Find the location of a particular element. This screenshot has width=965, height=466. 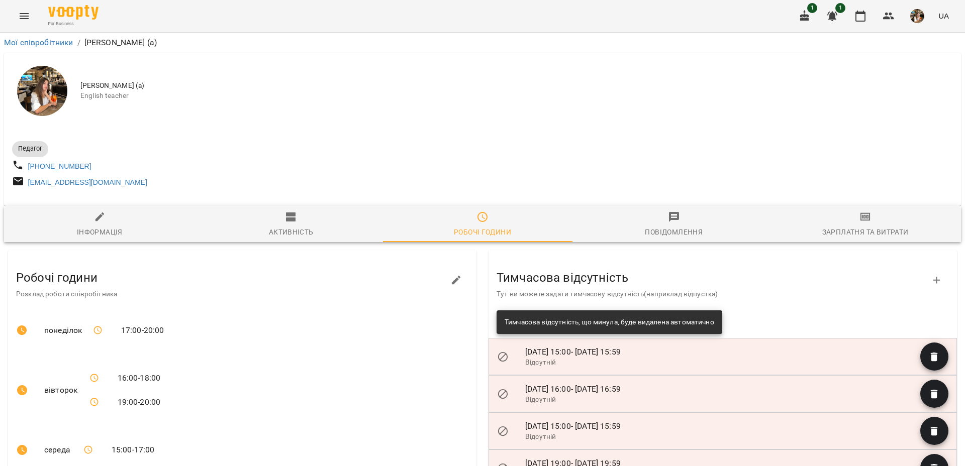

h3: Тимчасова відсутність is located at coordinates (715, 278).